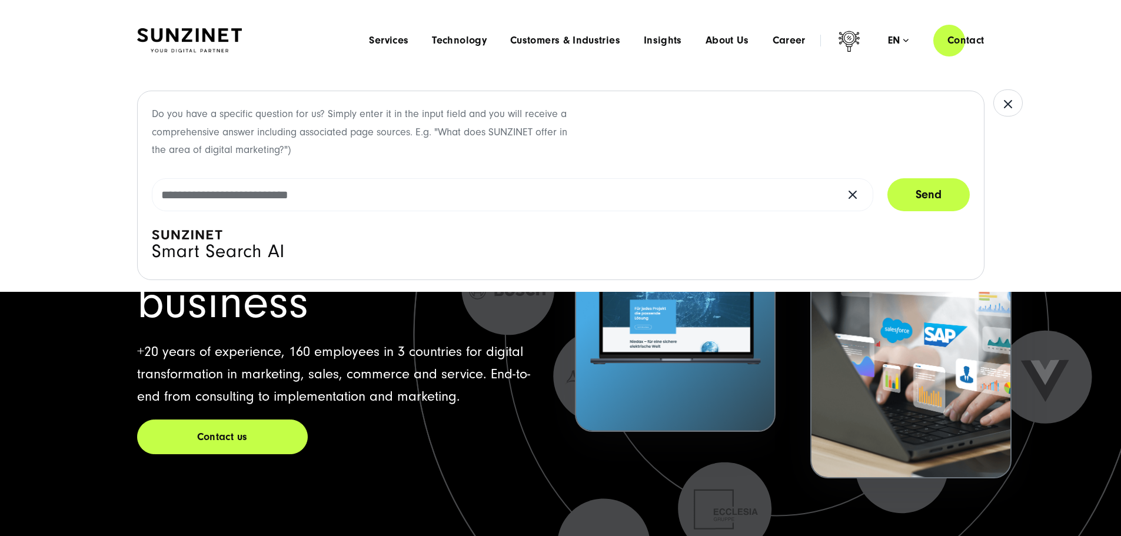 Image resolution: width=1121 pixels, height=536 pixels. What do you see at coordinates (910, 355) in the screenshot?
I see `img: recent-project_BOSCH_2024-03` at bounding box center [910, 355].